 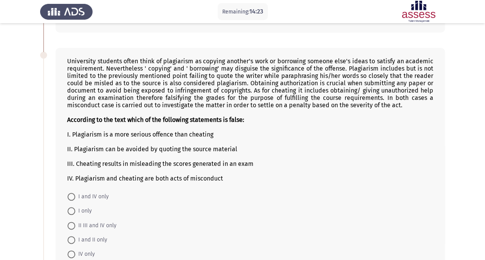 I want to click on p: Remaining:, so click(x=243, y=12).